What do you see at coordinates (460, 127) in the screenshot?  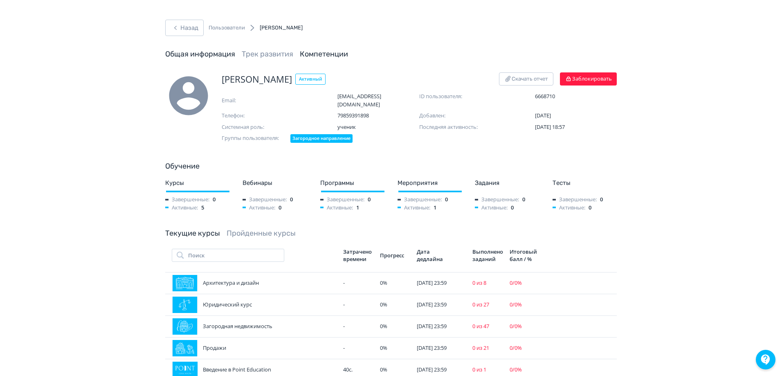 I see `span: Последняя активность:` at bounding box center [460, 127].